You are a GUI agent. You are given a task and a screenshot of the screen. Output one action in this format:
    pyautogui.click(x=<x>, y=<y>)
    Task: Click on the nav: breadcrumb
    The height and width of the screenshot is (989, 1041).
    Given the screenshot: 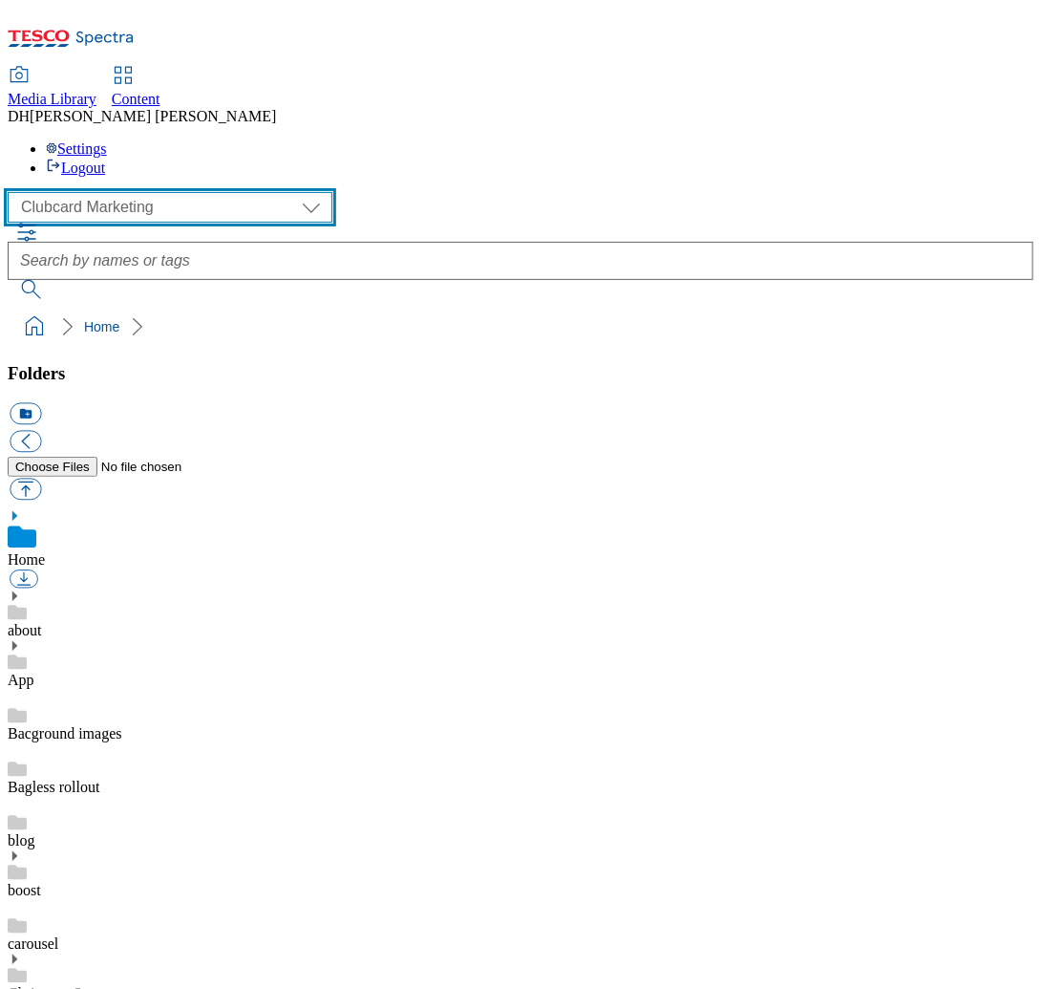 What is the action you would take?
    pyautogui.click(x=521, y=327)
    